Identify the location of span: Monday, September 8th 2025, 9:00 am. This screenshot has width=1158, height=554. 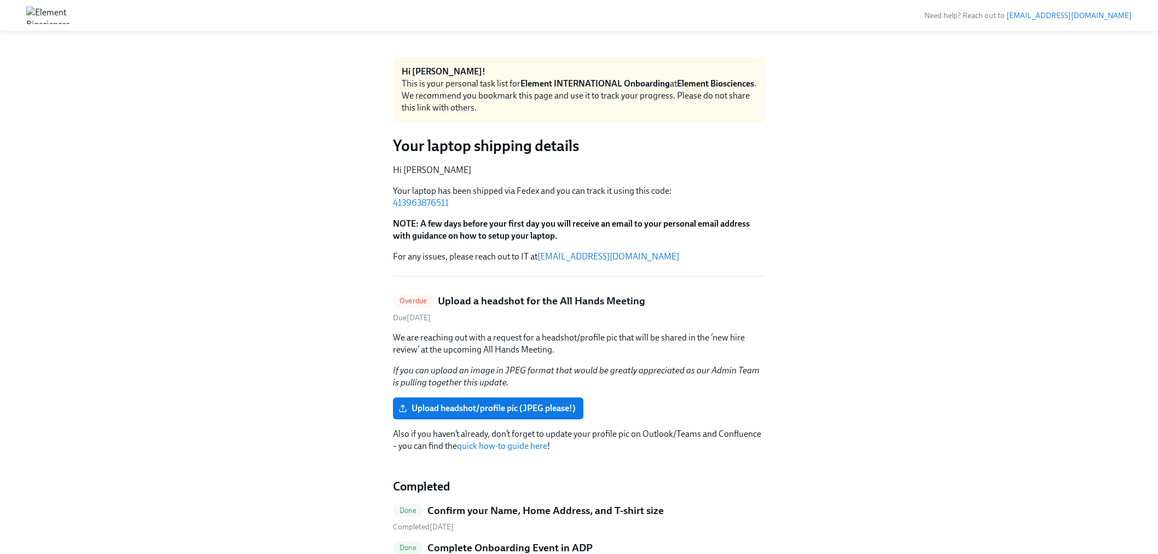
(412, 317).